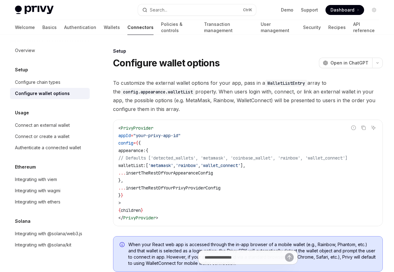  Describe the element at coordinates (187, 165) in the screenshot. I see `span: 'rainbow'` at that location.